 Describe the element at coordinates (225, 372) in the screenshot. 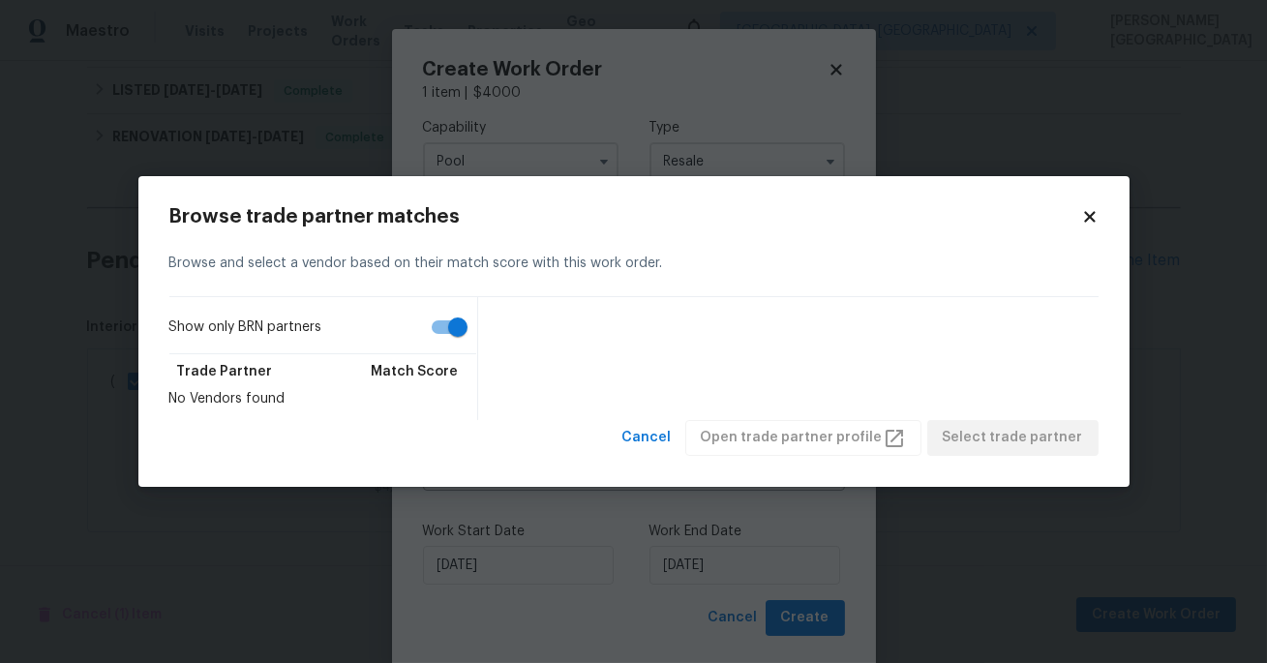

I see `span: Trade Partner` at that location.